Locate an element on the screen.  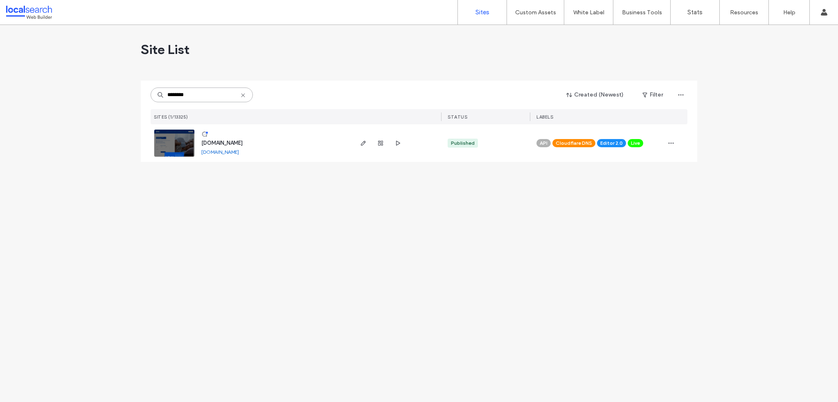
span: API is located at coordinates (544, 143).